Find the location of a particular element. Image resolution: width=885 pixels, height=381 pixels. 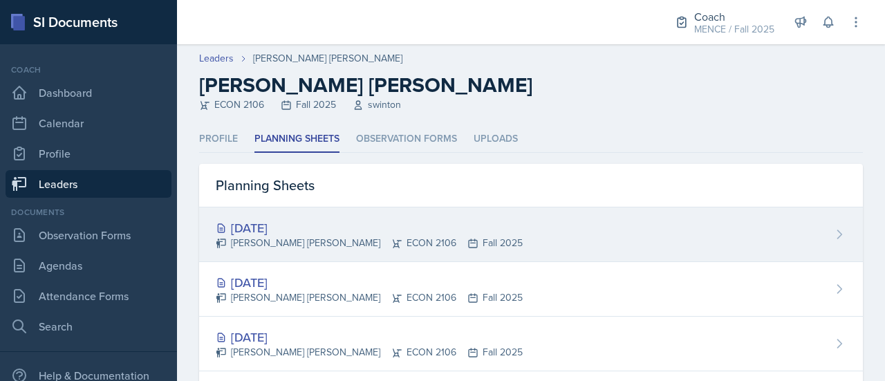

li: Planning Sheets is located at coordinates (297, 139).